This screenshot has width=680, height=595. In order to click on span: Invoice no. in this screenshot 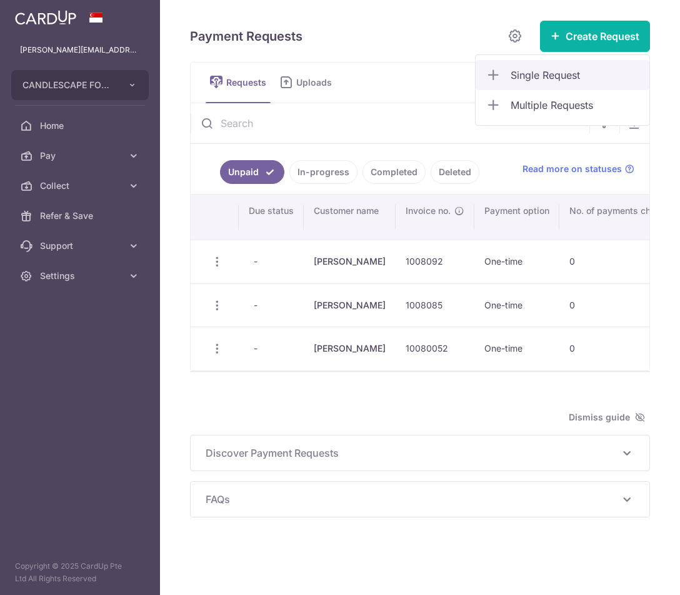, I will do `click(428, 211)`.